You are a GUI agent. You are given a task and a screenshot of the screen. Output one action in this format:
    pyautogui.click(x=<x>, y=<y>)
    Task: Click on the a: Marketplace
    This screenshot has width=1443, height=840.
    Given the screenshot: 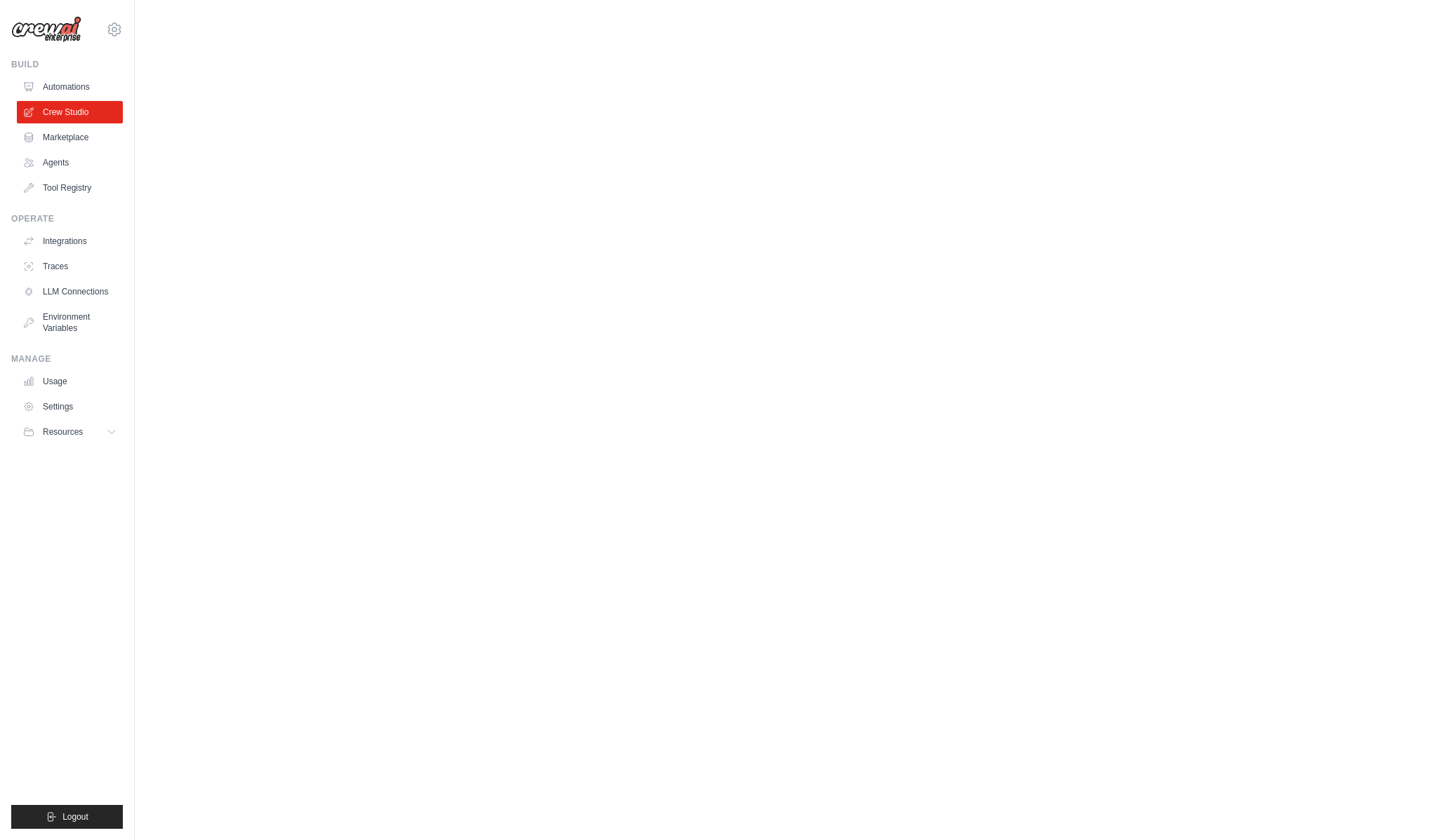 What is the action you would take?
    pyautogui.click(x=70, y=137)
    